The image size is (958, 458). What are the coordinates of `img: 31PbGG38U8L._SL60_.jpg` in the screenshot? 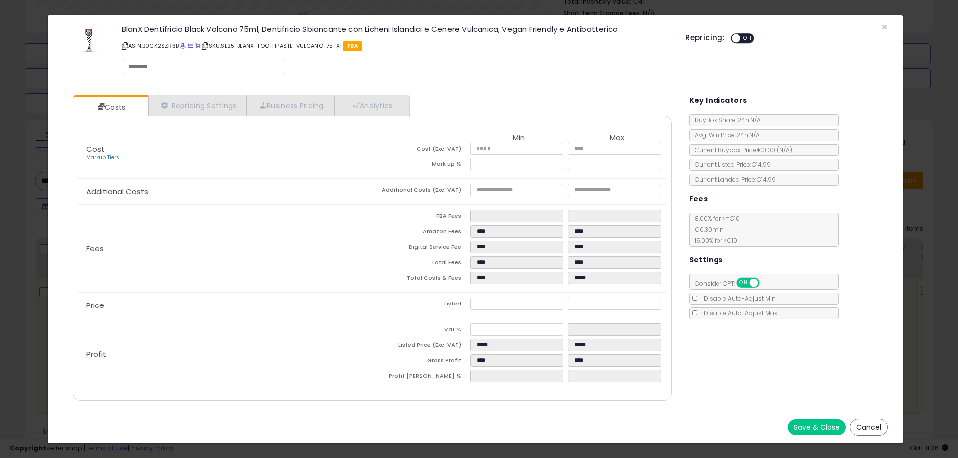 It's located at (89, 40).